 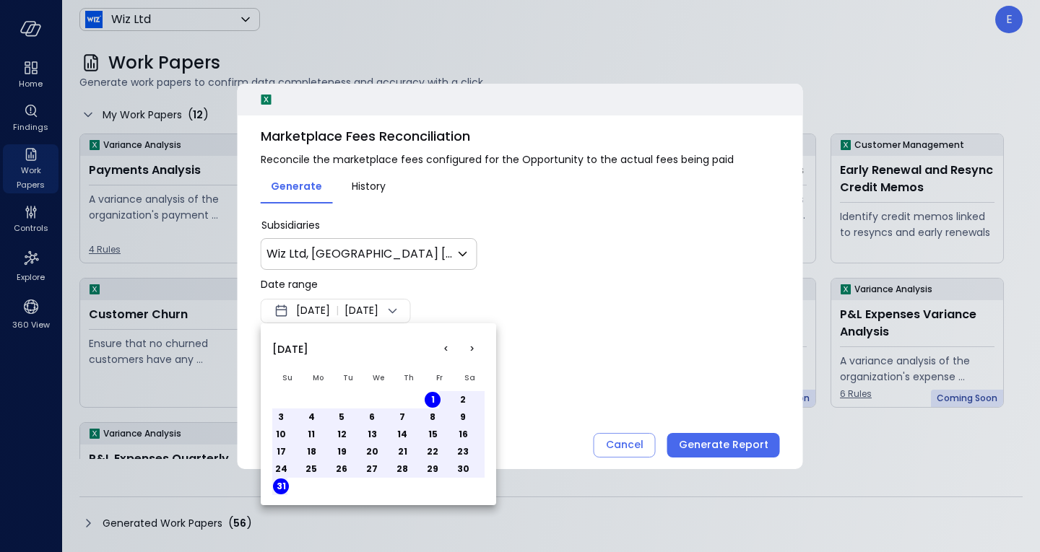 What do you see at coordinates (445, 349) in the screenshot?
I see `button: Go to the Previous Month` at bounding box center [445, 349].